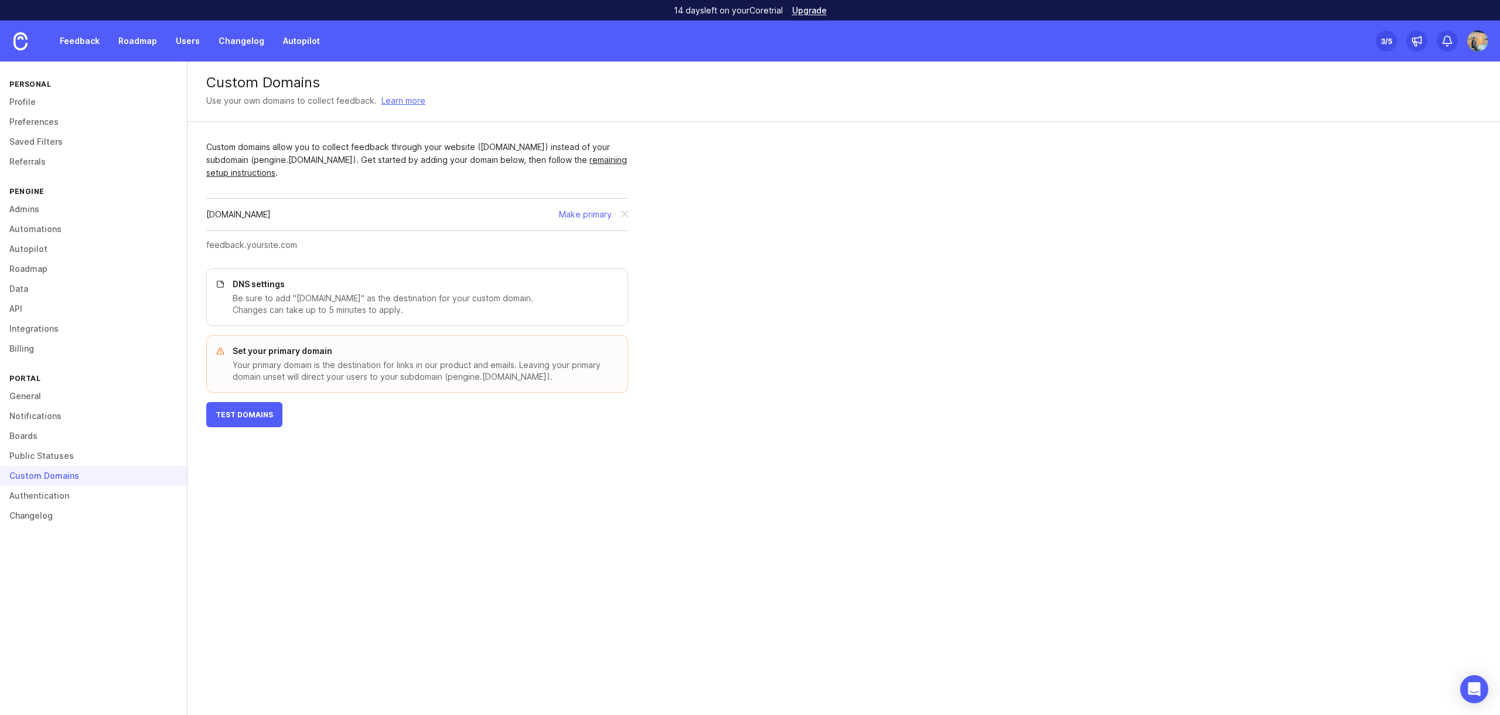  Describe the element at coordinates (1386, 41) in the screenshot. I see `div: 3 /5` at that location.